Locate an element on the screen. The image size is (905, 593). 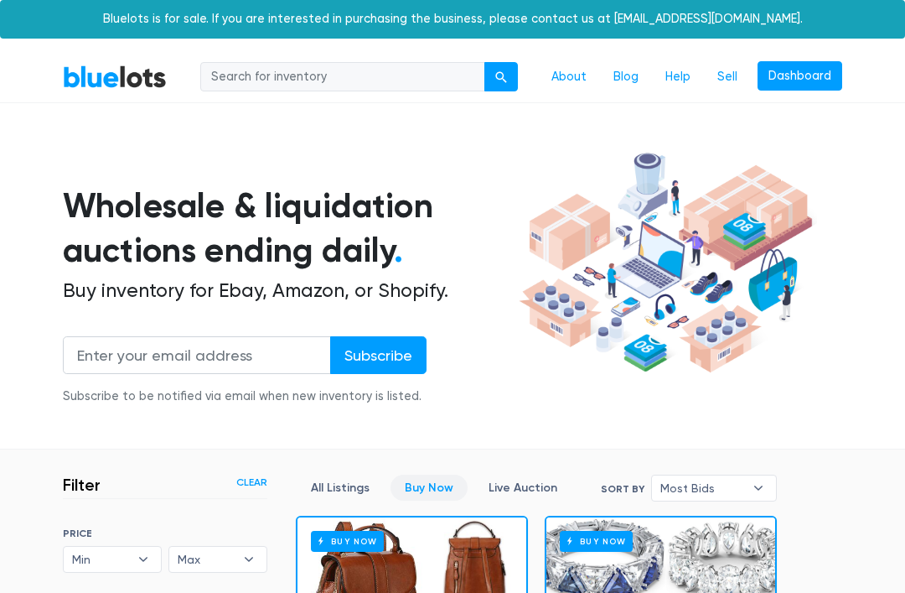
img: hero-ee84e7d0318cb26816c560f6b4441b76977f77a177738b4e94f68c95b2b83dbb.png is located at coordinates (665, 262).